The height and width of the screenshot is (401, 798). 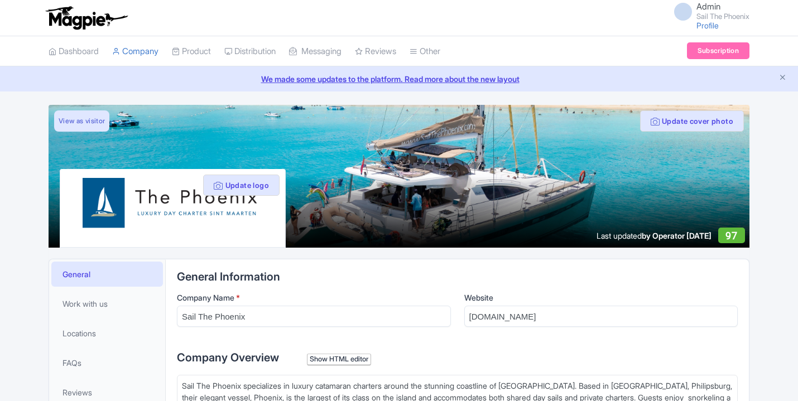 I want to click on span: Admin, so click(x=708, y=6).